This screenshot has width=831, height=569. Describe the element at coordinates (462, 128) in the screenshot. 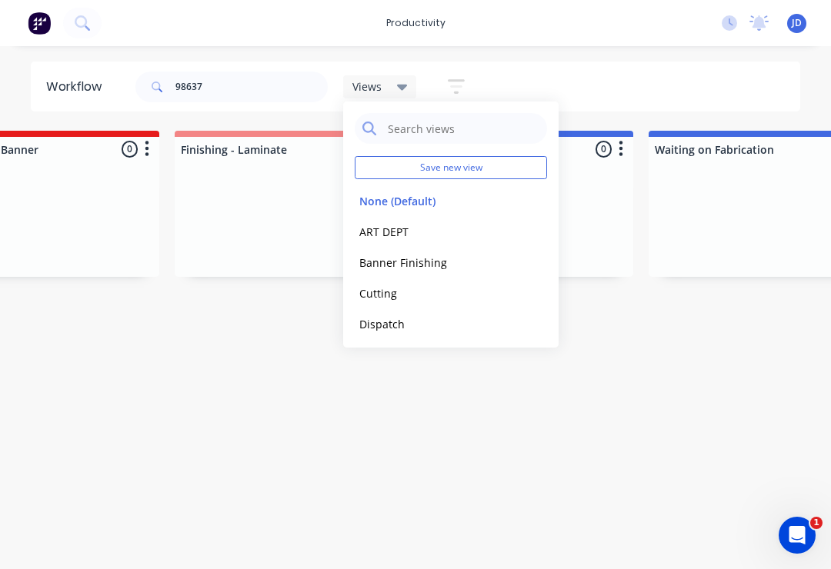

I see `input: Search views` at that location.